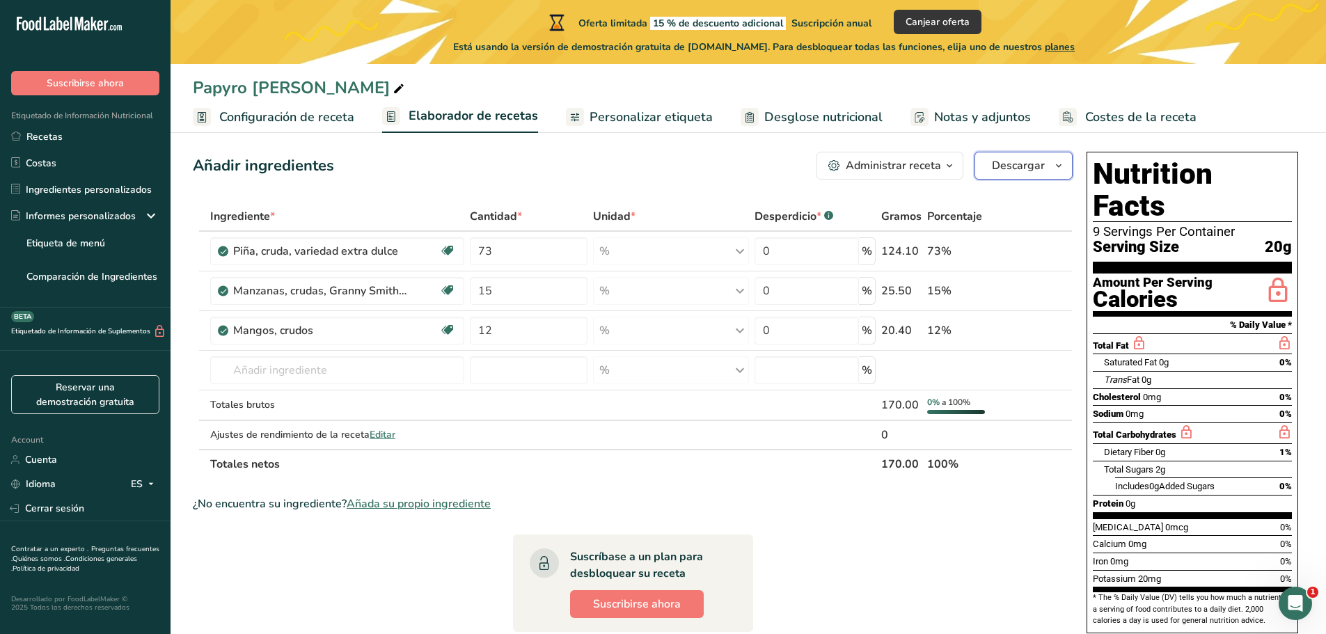  What do you see at coordinates (1164, 486) in the screenshot?
I see `span: Includes Added Sugars` at bounding box center [1164, 486].